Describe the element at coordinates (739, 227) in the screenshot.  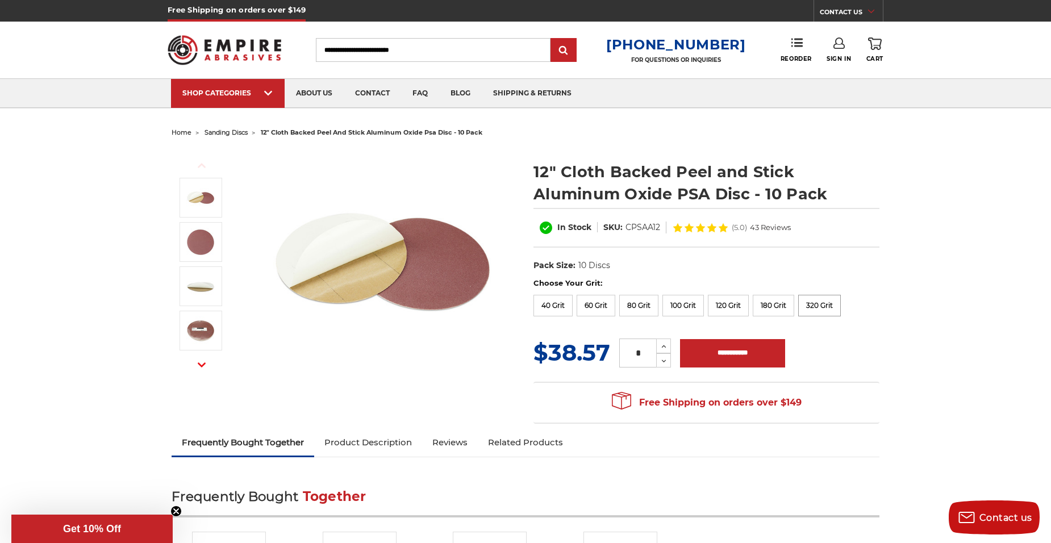
I see `span: (5.0)` at that location.